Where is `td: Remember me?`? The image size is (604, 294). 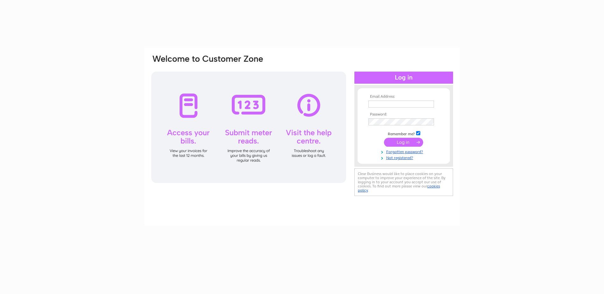
td: Remember me? is located at coordinates (404, 133).